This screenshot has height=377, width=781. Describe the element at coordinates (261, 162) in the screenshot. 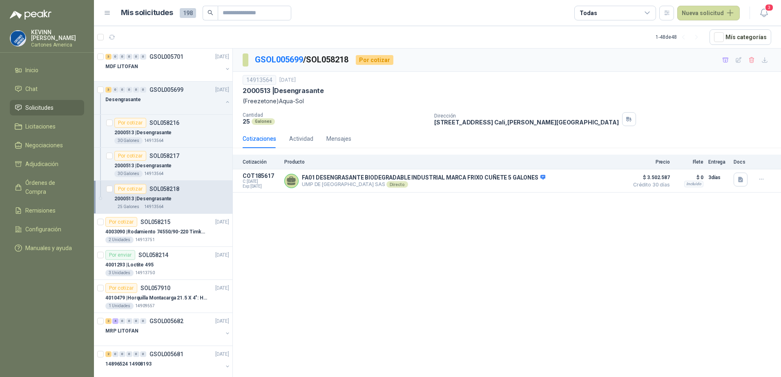

I see `p: Cotización` at that location.